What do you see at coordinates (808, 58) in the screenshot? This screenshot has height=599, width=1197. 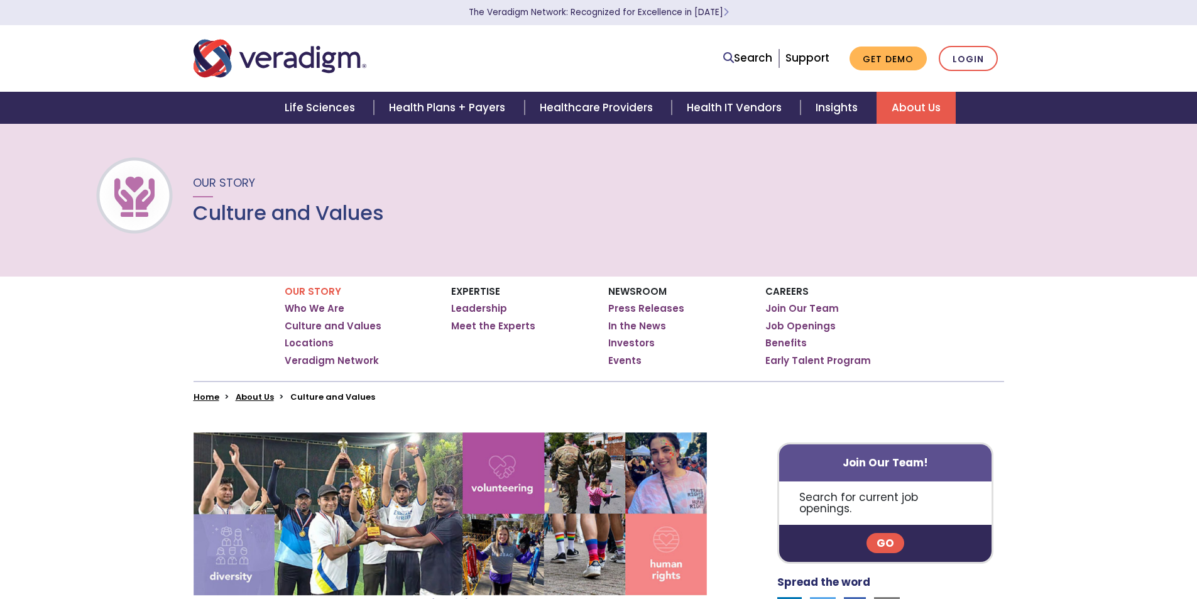 I see `a: Support` at bounding box center [808, 58].